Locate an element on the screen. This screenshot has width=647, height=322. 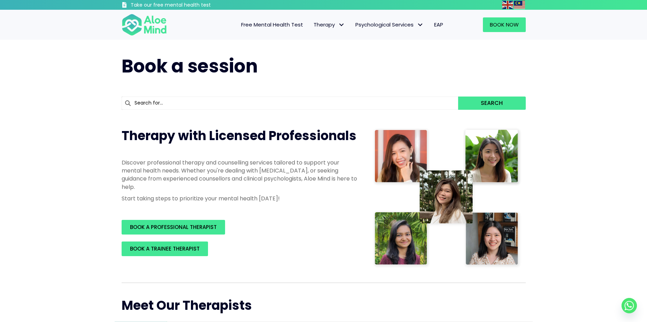
a: Whatsapp is located at coordinates (629, 305).